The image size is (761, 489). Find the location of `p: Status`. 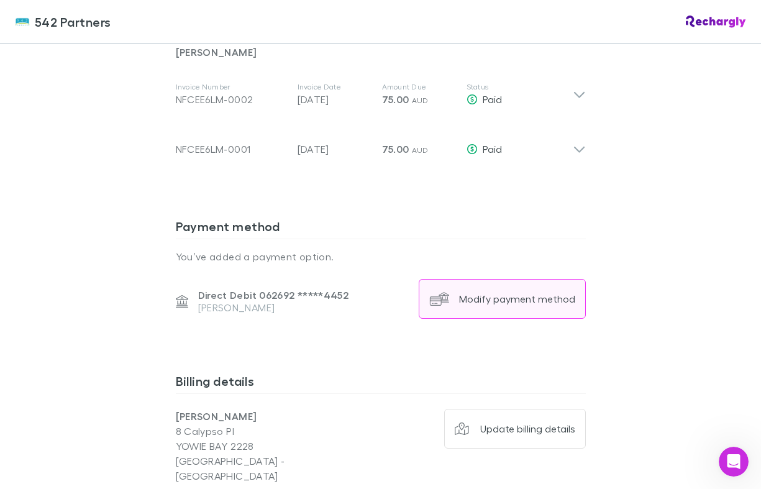

p: Status is located at coordinates (520, 87).